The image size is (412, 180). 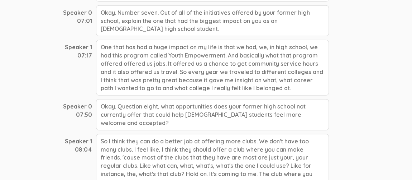 I want to click on div: 07:50, so click(x=77, y=114).